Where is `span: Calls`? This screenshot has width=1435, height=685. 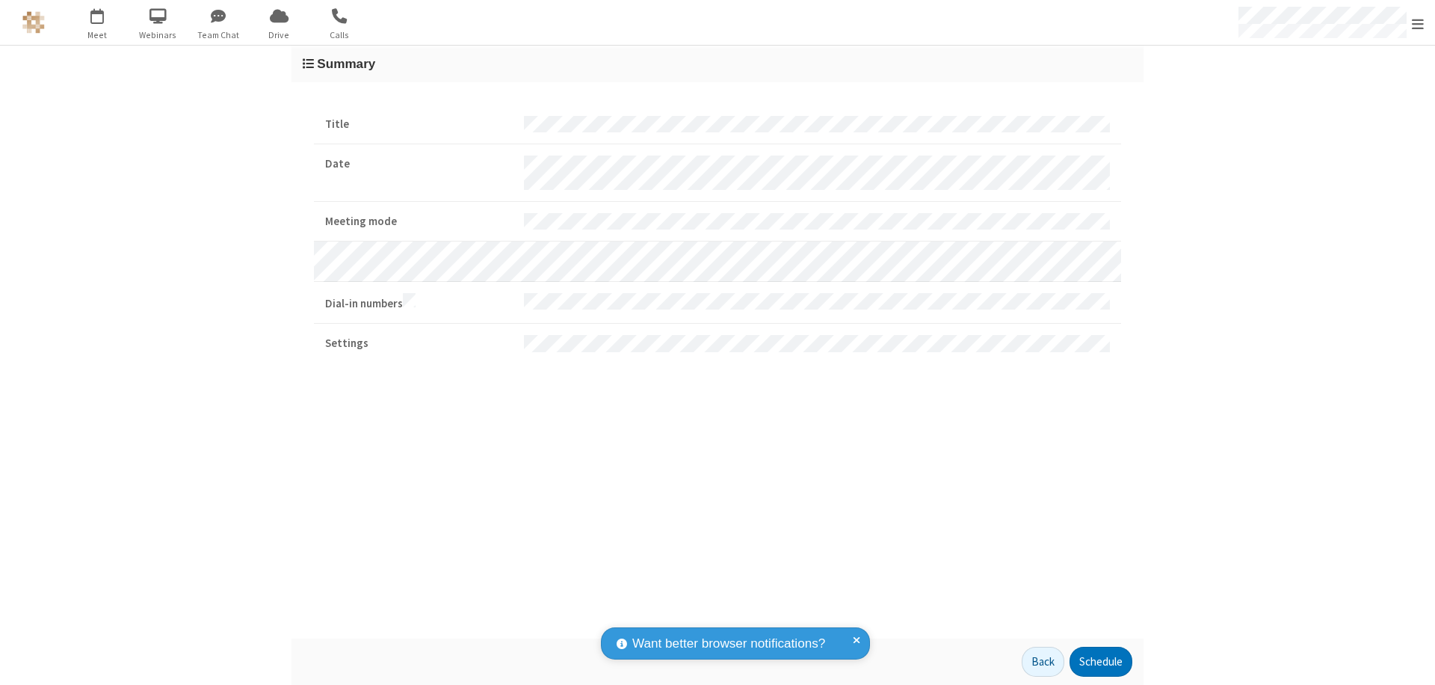 span: Calls is located at coordinates (339, 35).